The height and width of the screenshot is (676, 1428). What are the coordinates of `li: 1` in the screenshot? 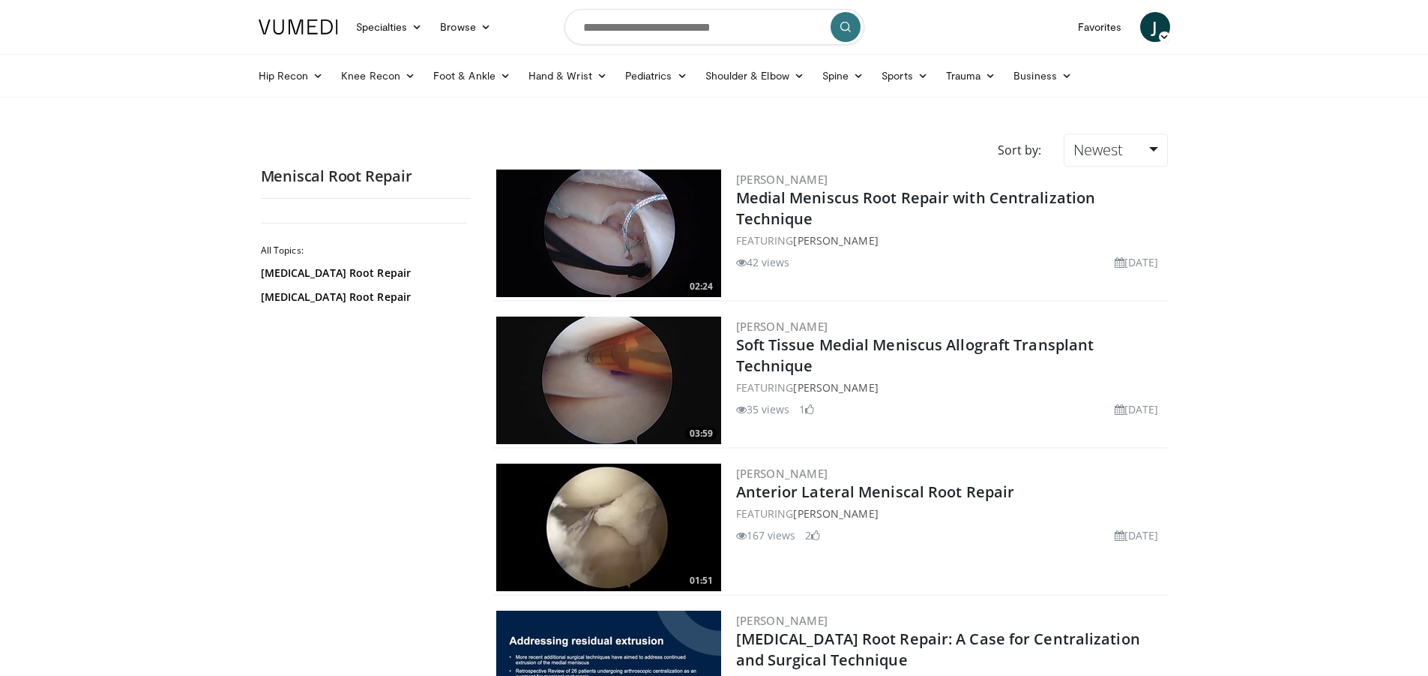 It's located at (807, 409).